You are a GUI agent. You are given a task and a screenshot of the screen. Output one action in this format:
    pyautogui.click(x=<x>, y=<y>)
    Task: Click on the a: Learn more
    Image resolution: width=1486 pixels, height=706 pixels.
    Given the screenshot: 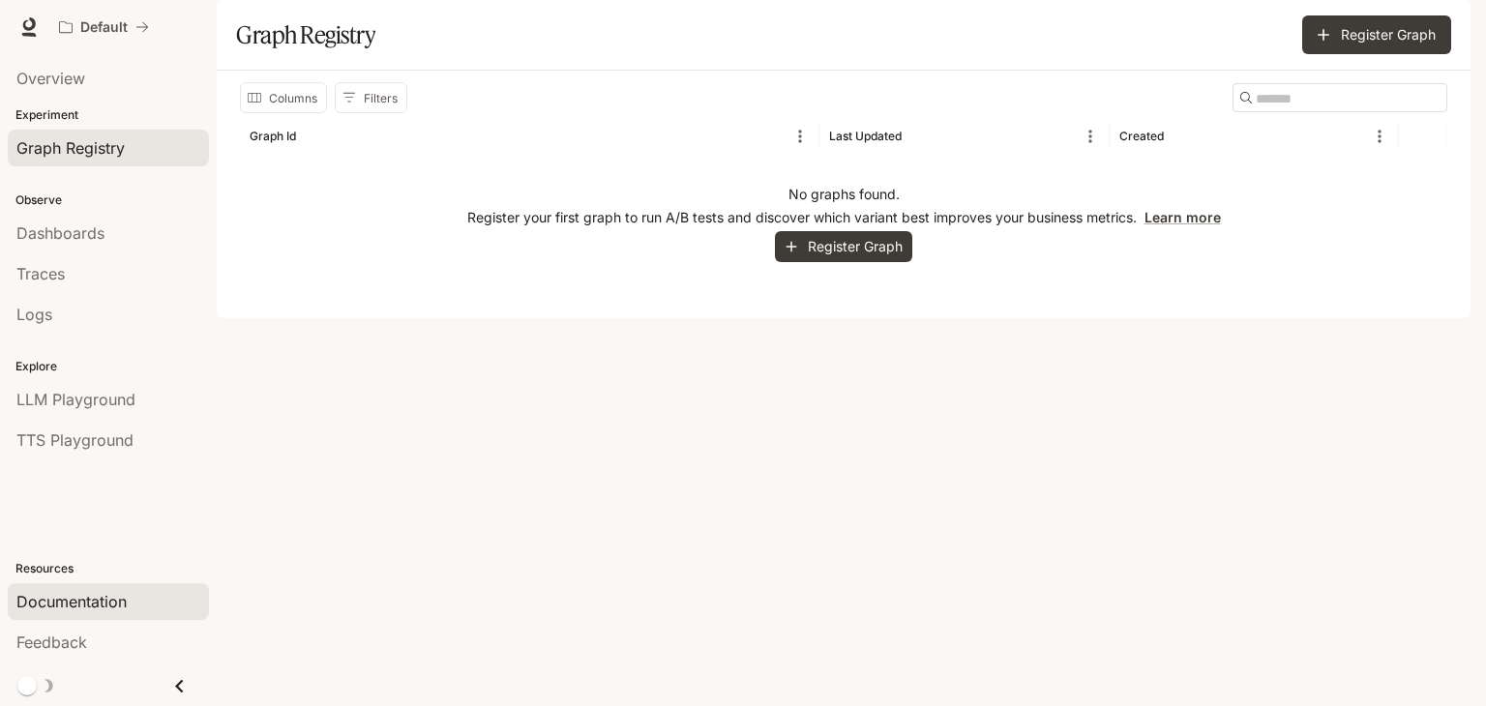 What is the action you would take?
    pyautogui.click(x=1182, y=217)
    